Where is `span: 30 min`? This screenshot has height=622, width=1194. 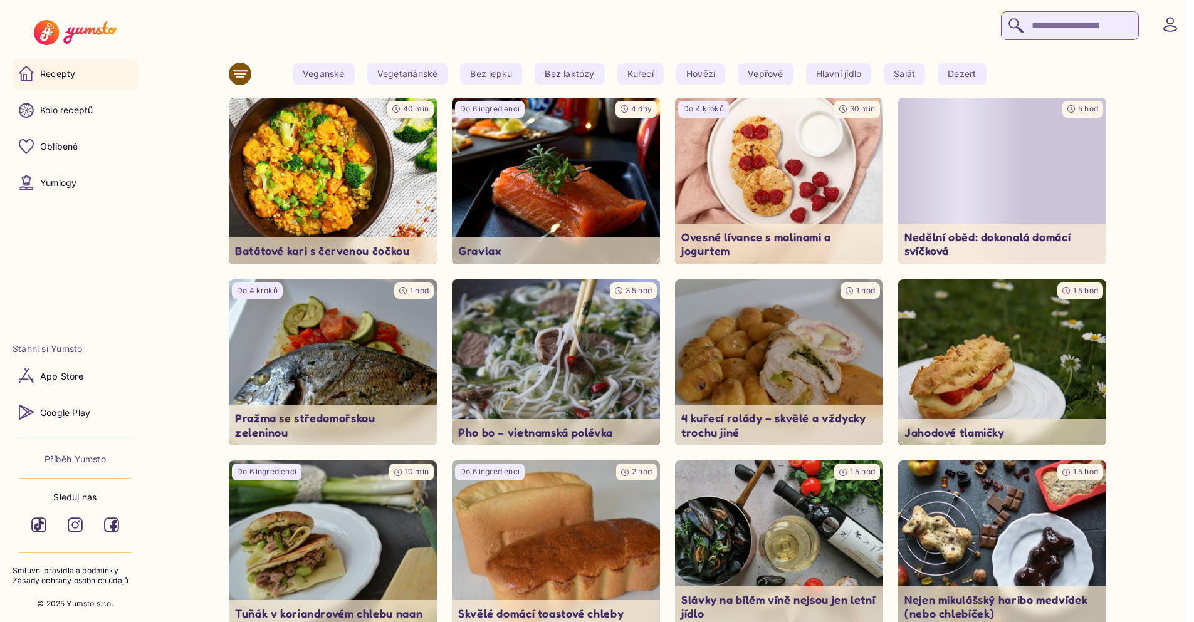 span: 30 min is located at coordinates (862, 108).